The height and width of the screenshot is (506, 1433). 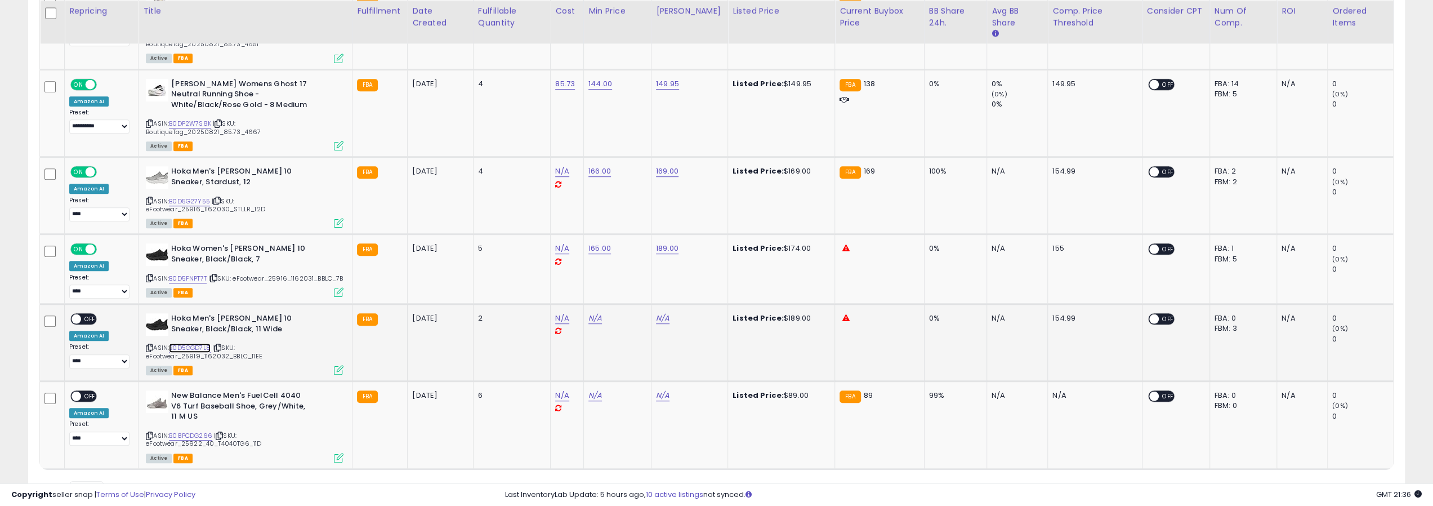 What do you see at coordinates (120, 494) in the screenshot?
I see `a: Terms of Use` at bounding box center [120, 494].